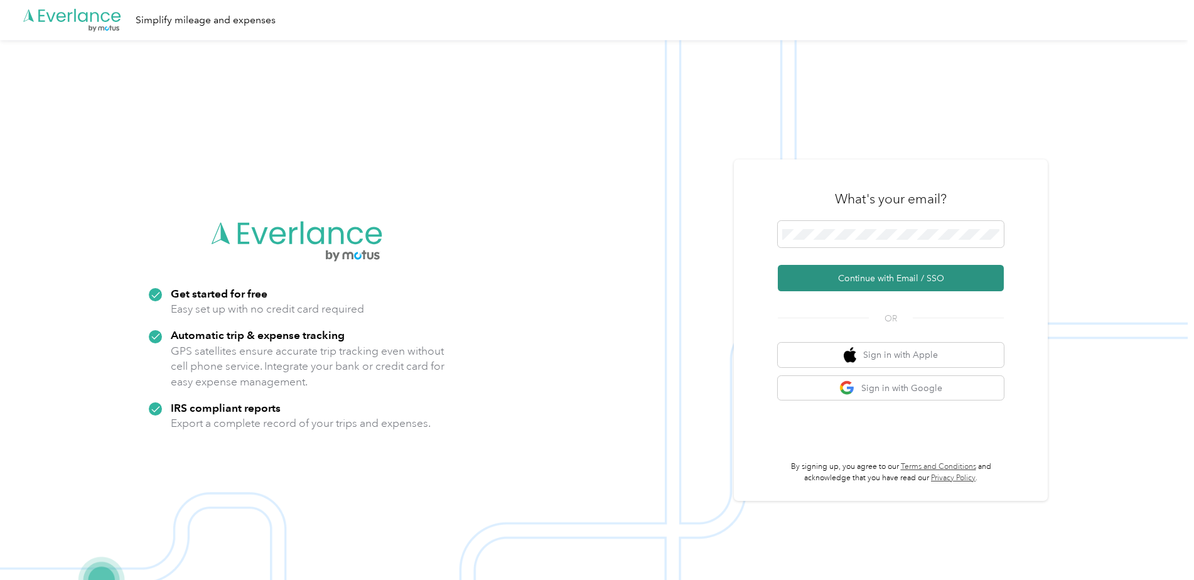  What do you see at coordinates (225, 407) in the screenshot?
I see `strong: IRS compliant reports` at bounding box center [225, 407].